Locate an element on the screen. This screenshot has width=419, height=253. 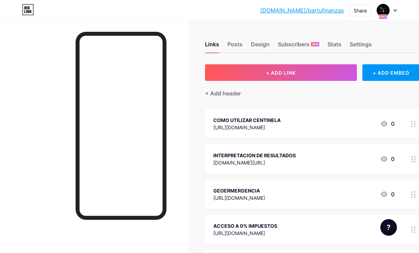
span: + ADD LINK is located at coordinates (281, 72).